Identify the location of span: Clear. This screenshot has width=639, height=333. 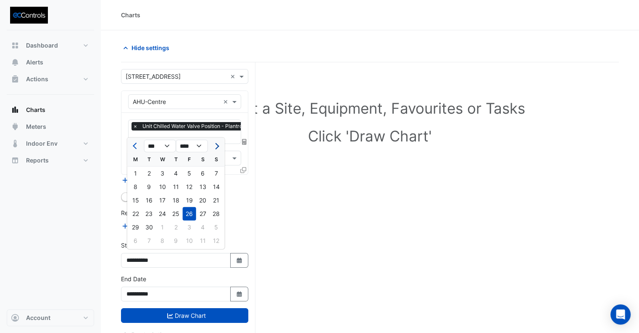
(234, 76).